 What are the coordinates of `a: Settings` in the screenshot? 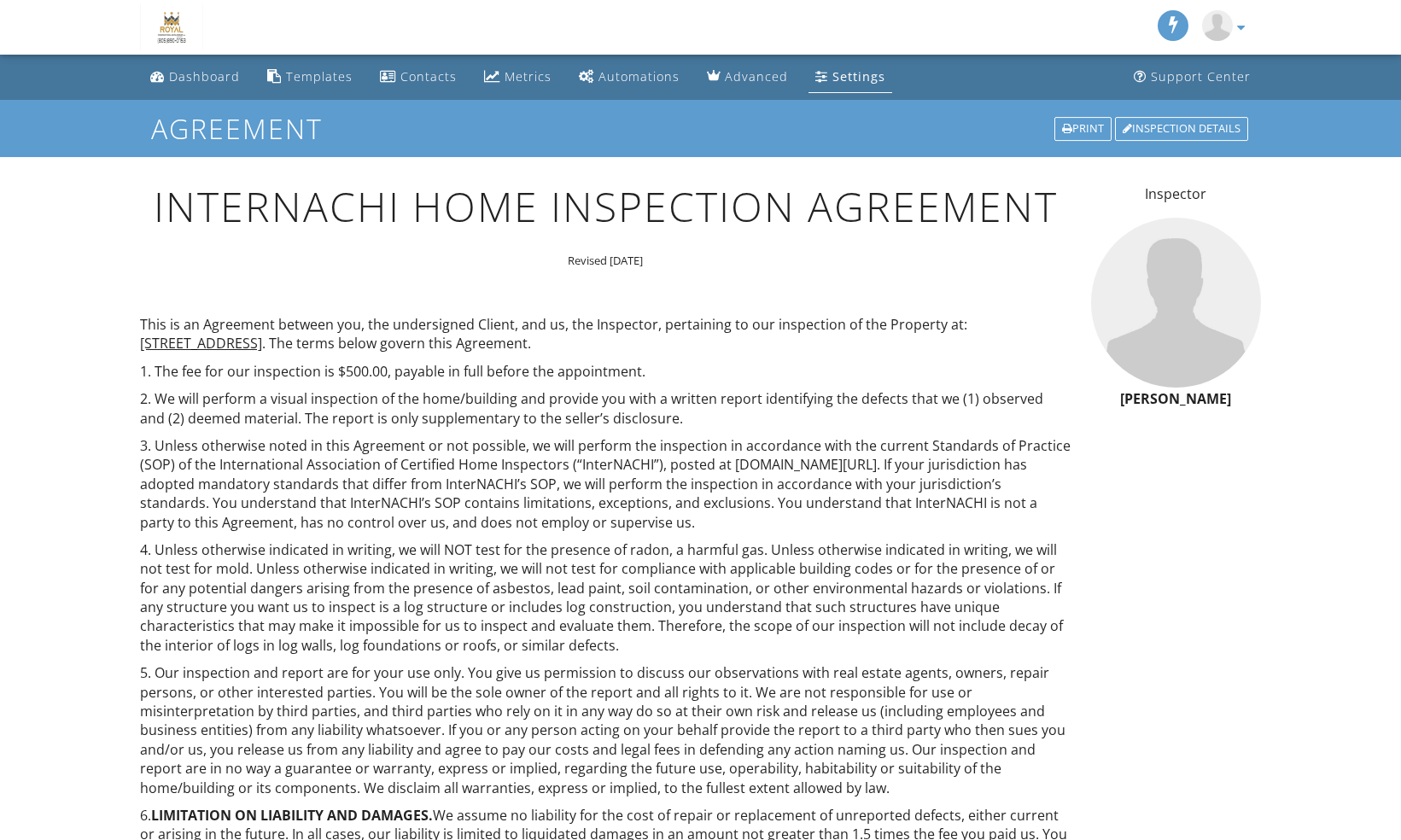 It's located at (850, 77).